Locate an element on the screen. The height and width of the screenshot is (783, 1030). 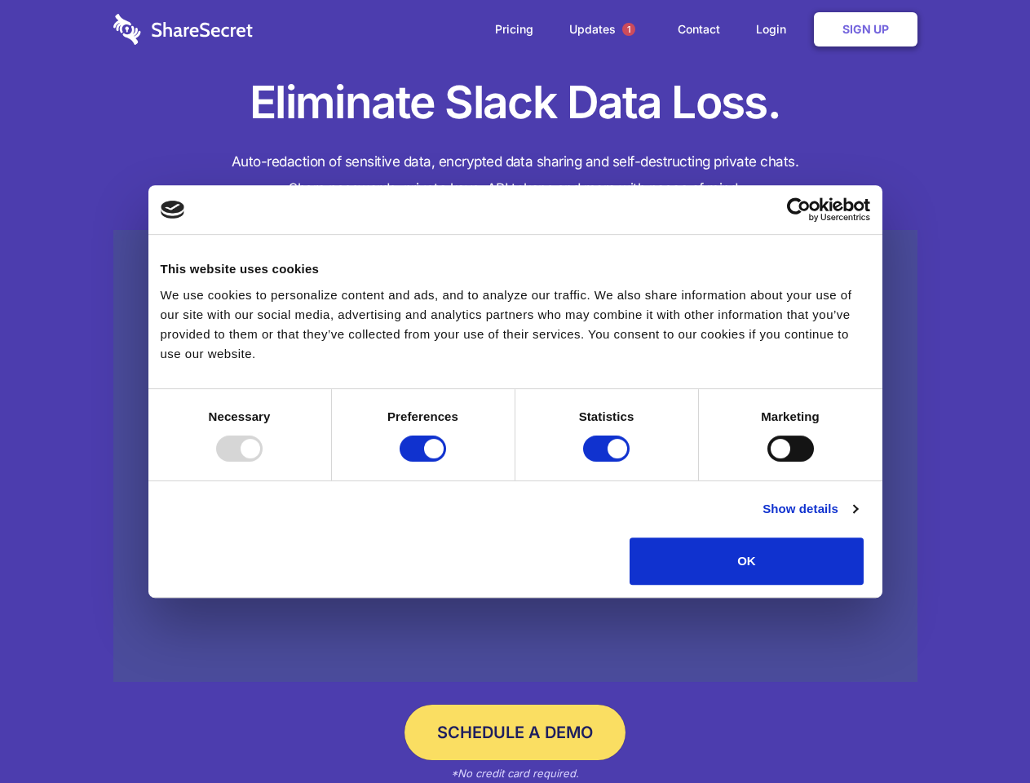
div: We use cookies to personalize content and ads, and to analyze our traffic. We also share informat... is located at coordinates (515, 325).